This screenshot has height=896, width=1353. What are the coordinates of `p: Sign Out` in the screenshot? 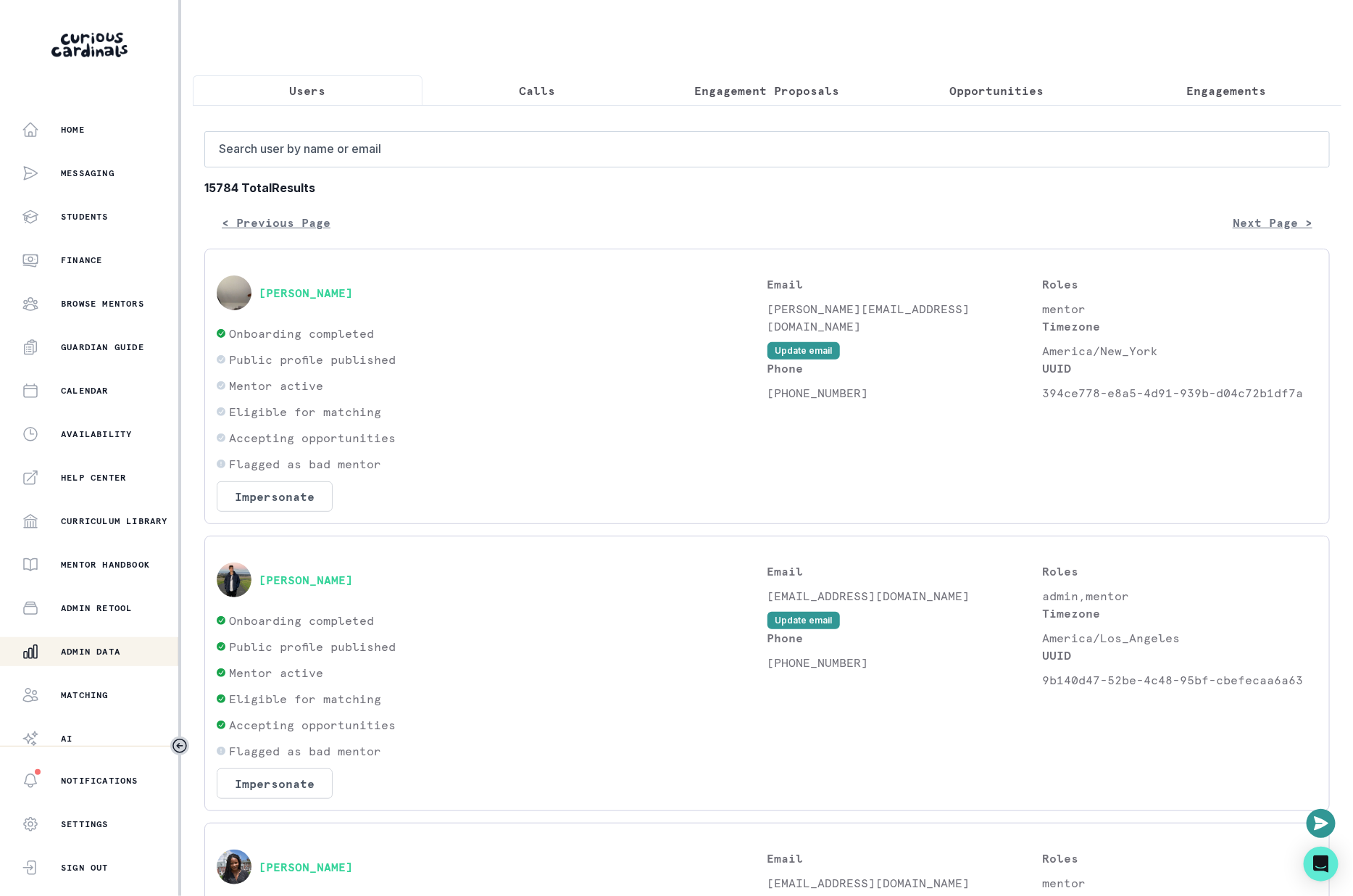 It's located at (84, 868).